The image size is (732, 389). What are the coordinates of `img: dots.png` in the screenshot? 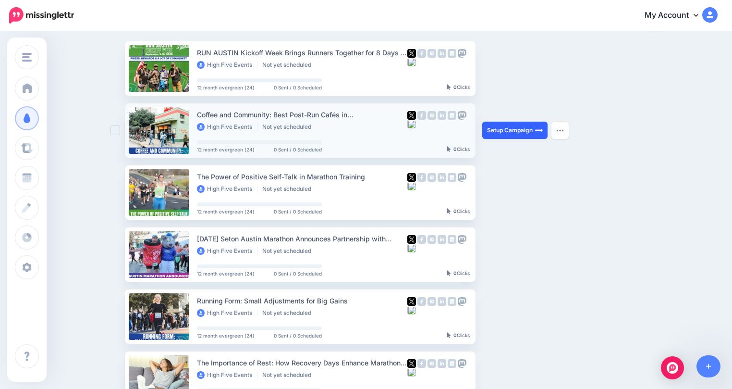 It's located at (560, 130).